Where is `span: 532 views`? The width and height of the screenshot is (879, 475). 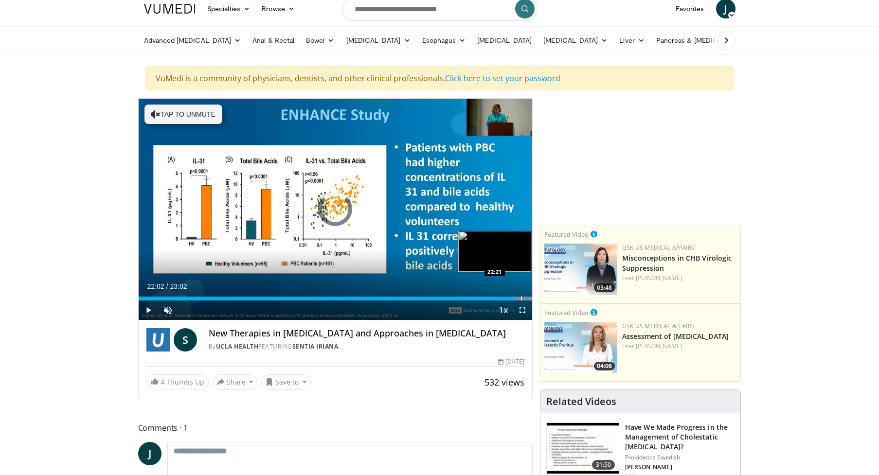
span: 532 views is located at coordinates (505, 382).